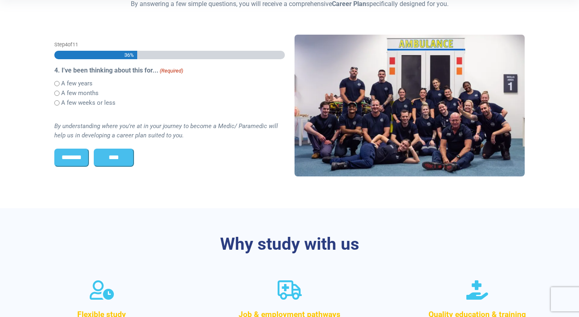 The width and height of the screenshot is (579, 317). Describe the element at coordinates (66, 44) in the screenshot. I see `span: 4` at that location.